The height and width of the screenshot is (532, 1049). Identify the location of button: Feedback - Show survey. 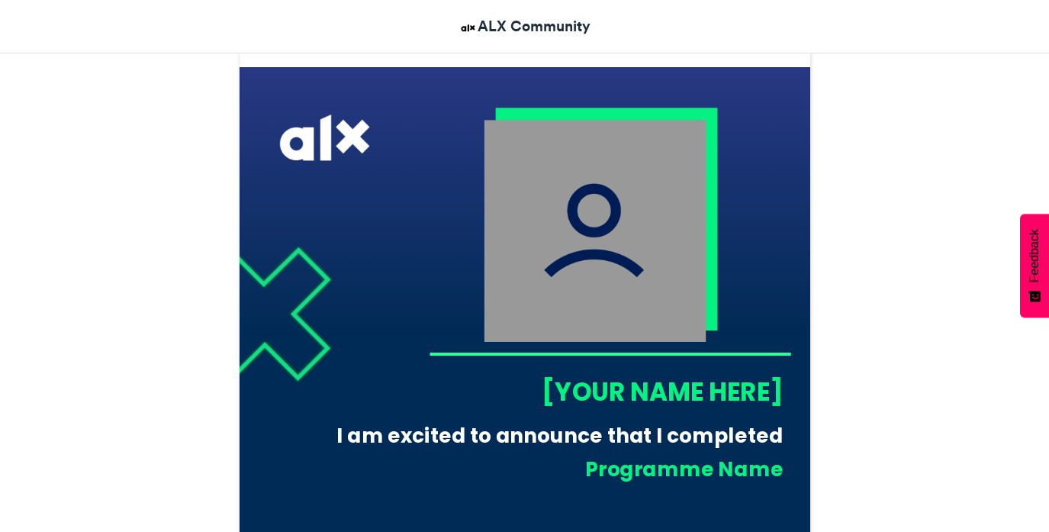
(1035, 266).